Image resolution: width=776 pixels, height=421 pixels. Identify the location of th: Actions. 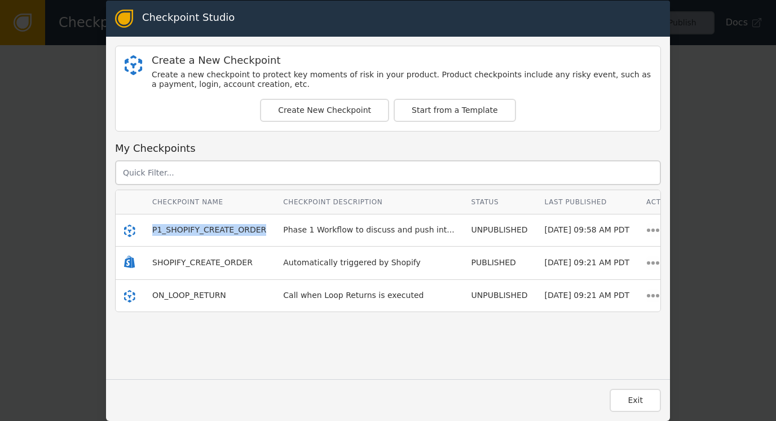
(663, 202).